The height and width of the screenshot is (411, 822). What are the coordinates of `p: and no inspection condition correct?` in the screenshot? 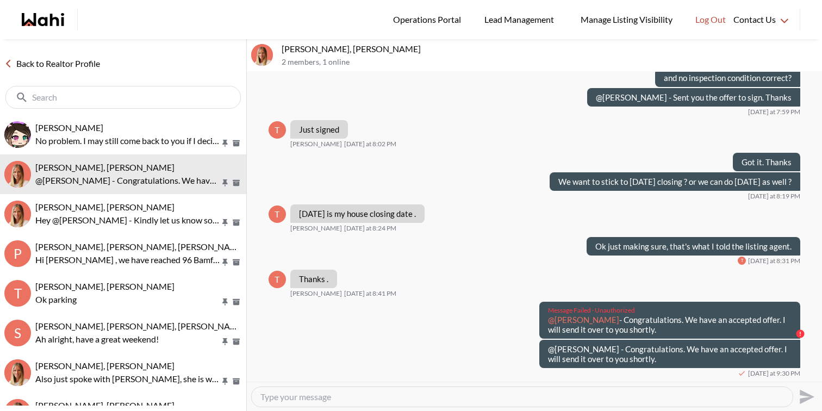 It's located at (728, 78).